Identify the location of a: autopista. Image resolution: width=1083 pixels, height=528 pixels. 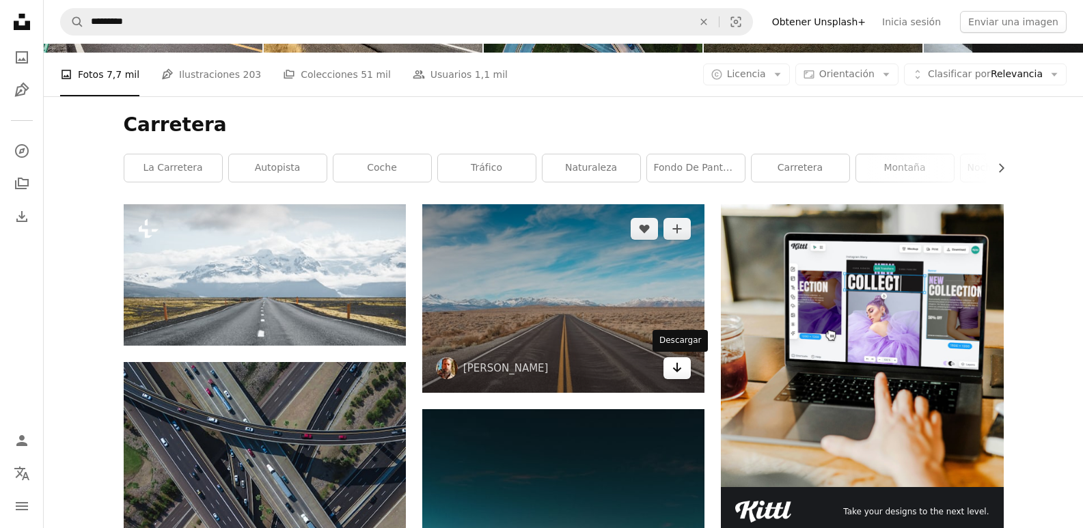
(277, 168).